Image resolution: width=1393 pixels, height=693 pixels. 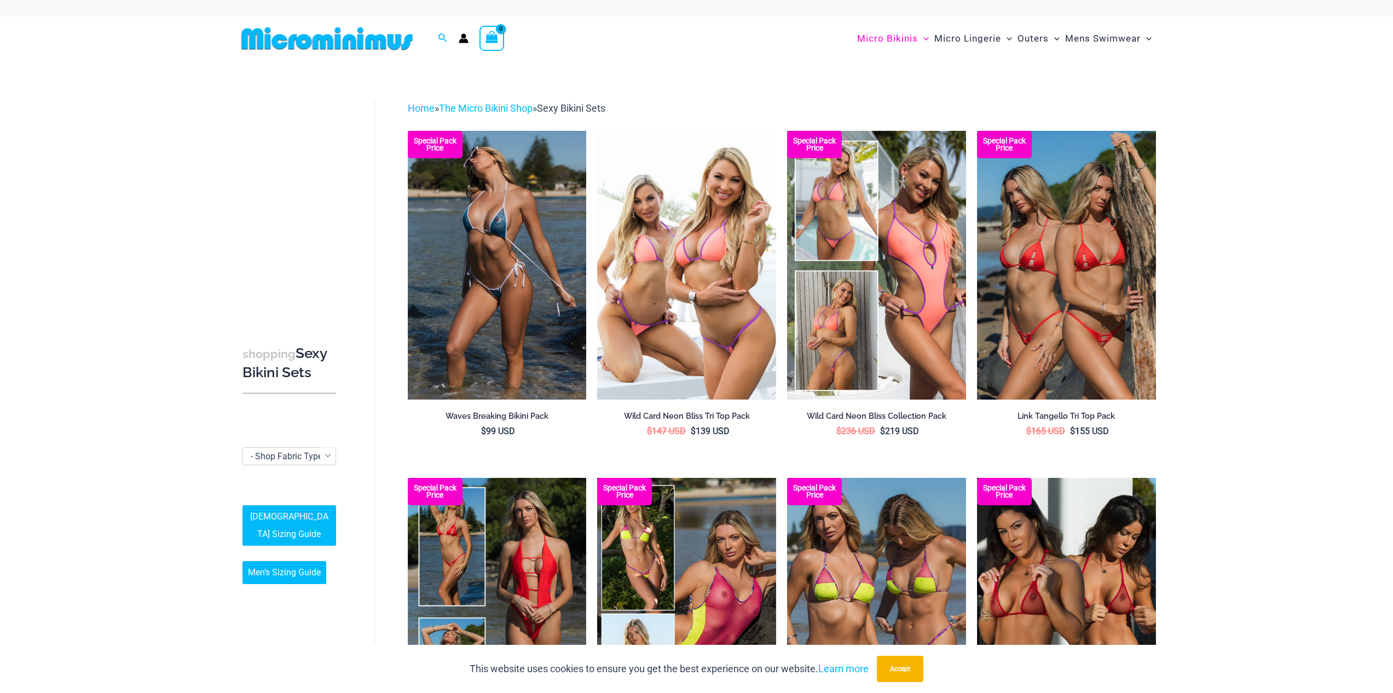 I want to click on a: Link Tangello Tri Top Pack, so click(x=1066, y=418).